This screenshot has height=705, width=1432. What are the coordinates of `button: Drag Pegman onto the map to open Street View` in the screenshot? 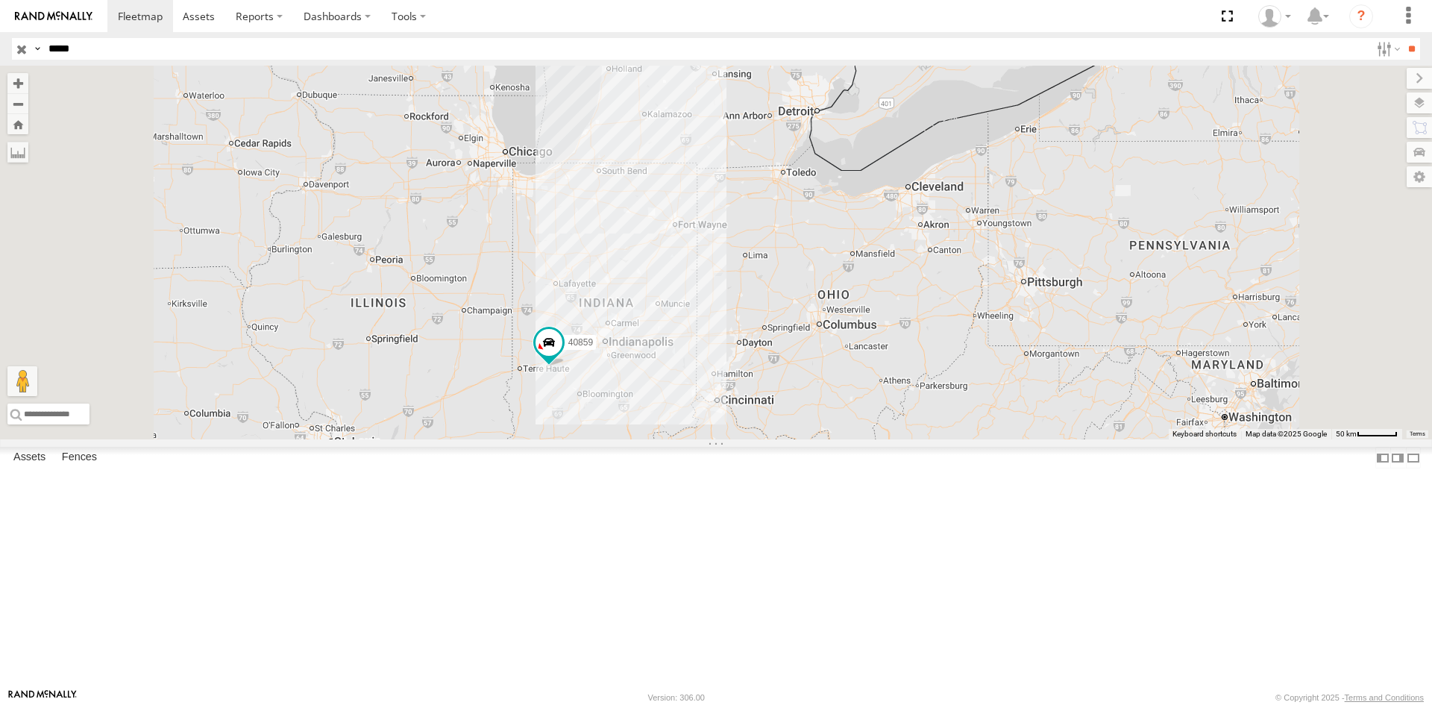 It's located at (22, 381).